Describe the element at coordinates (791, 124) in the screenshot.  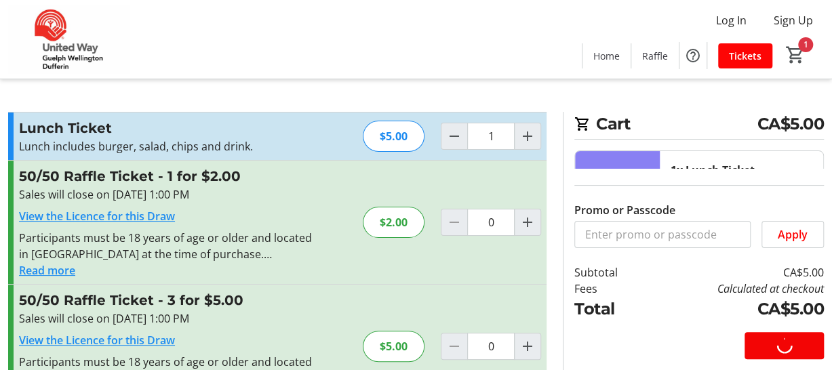
I see `span: CA$5.00` at that location.